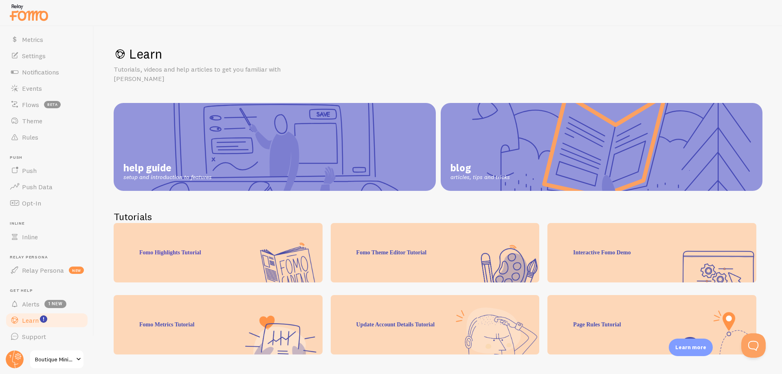  Describe the element at coordinates (30, 137) in the screenshot. I see `span: Rules` at that location.